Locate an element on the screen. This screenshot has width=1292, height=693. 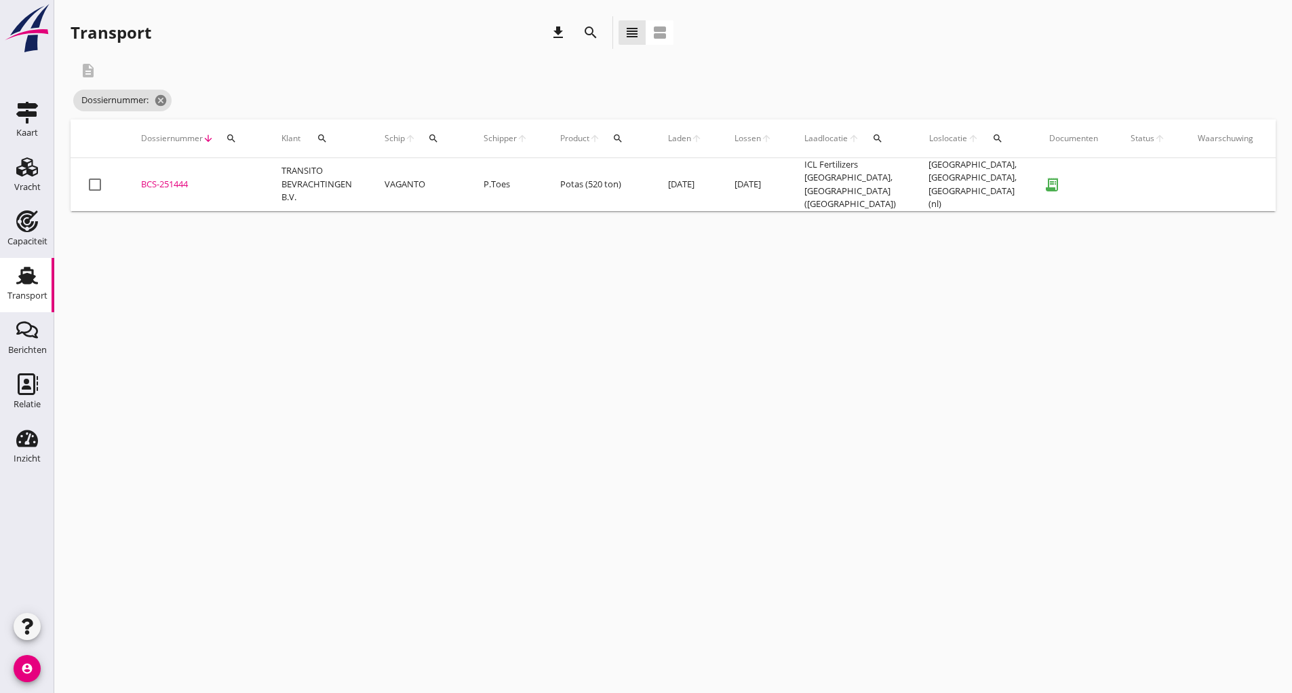
div: Waarschuwing is located at coordinates (1226, 138).